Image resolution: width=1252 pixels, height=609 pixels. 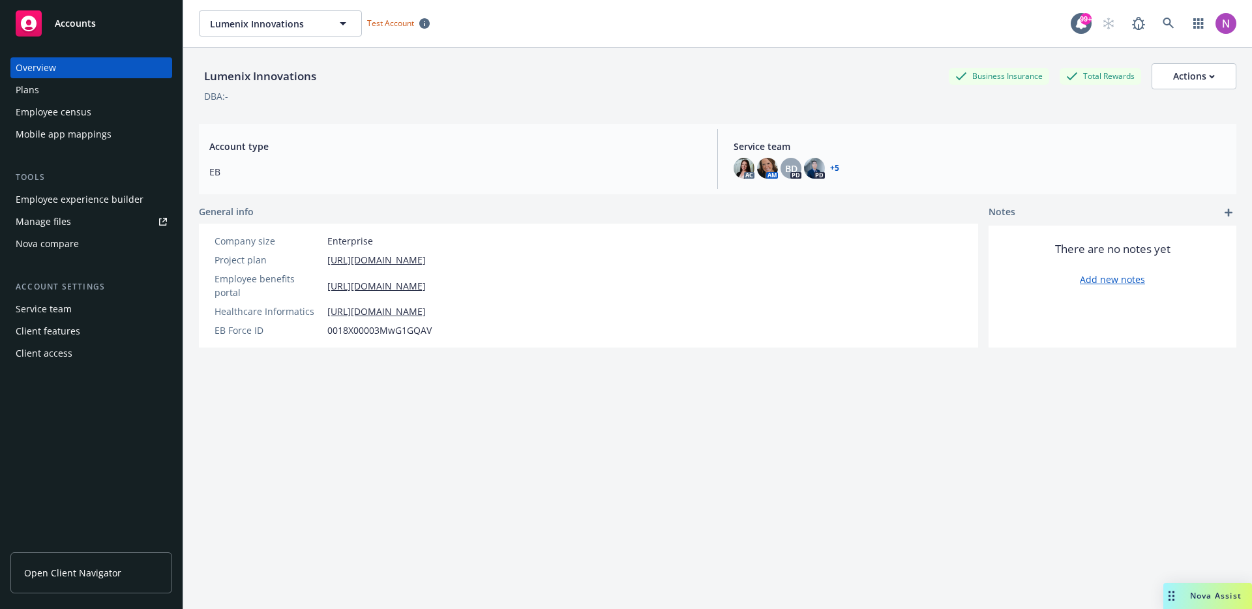 I want to click on span: EB, so click(x=455, y=172).